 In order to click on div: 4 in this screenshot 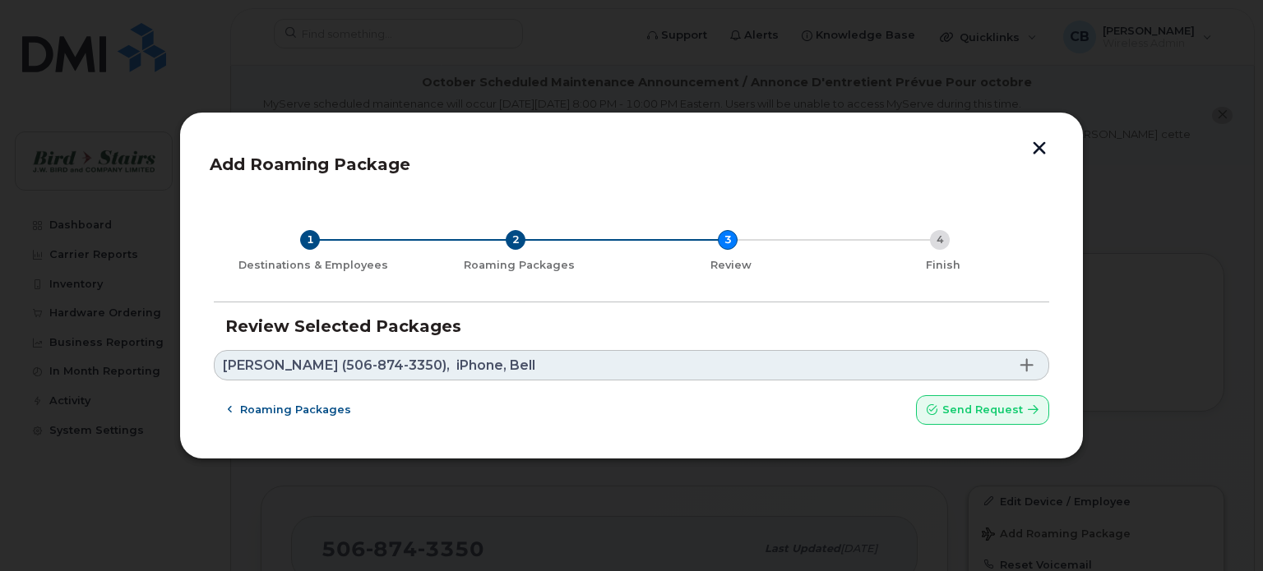, I will do `click(940, 240)`.